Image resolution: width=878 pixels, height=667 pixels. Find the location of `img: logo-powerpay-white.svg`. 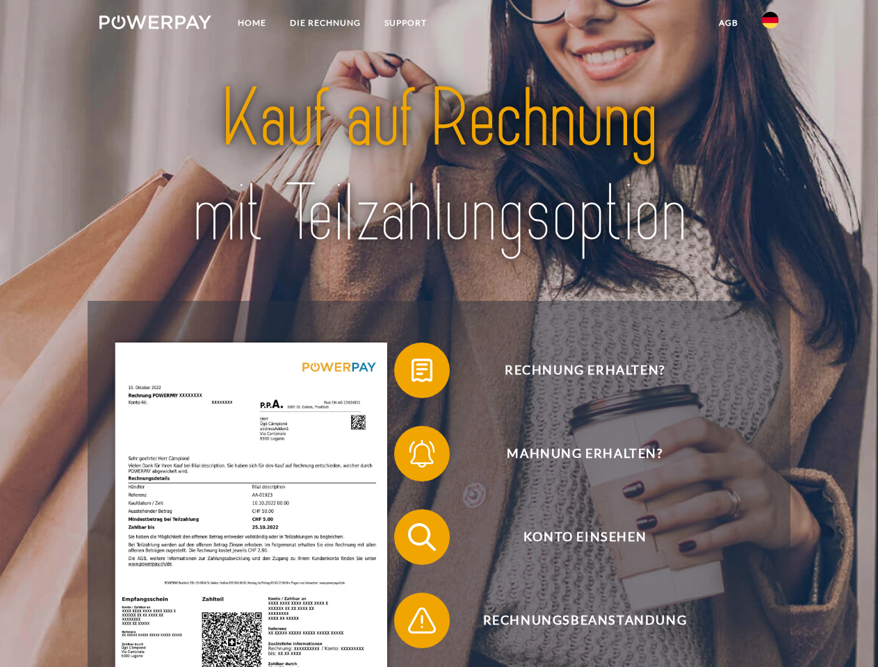

img: logo-powerpay-white.svg is located at coordinates (155, 22).